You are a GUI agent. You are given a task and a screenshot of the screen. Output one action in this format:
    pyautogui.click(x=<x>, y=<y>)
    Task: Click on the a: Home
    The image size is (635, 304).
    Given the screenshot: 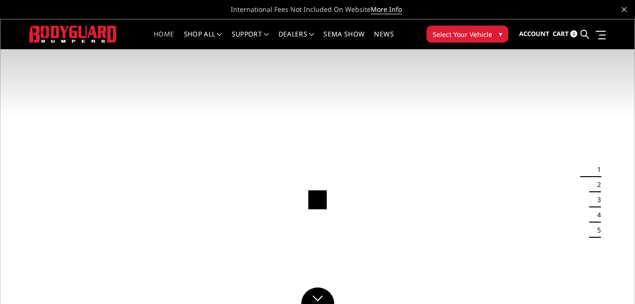 What is the action you would take?
    pyautogui.click(x=164, y=40)
    